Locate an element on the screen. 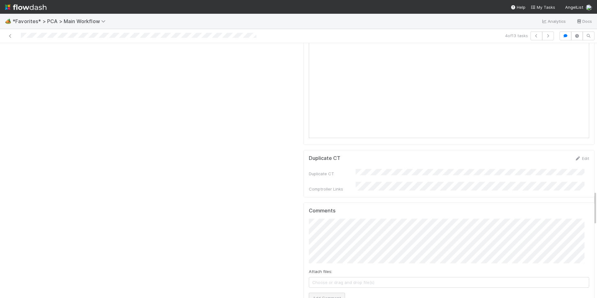 This screenshot has height=298, width=597. span: Choose or drag and drop file(s) is located at coordinates (449, 282).